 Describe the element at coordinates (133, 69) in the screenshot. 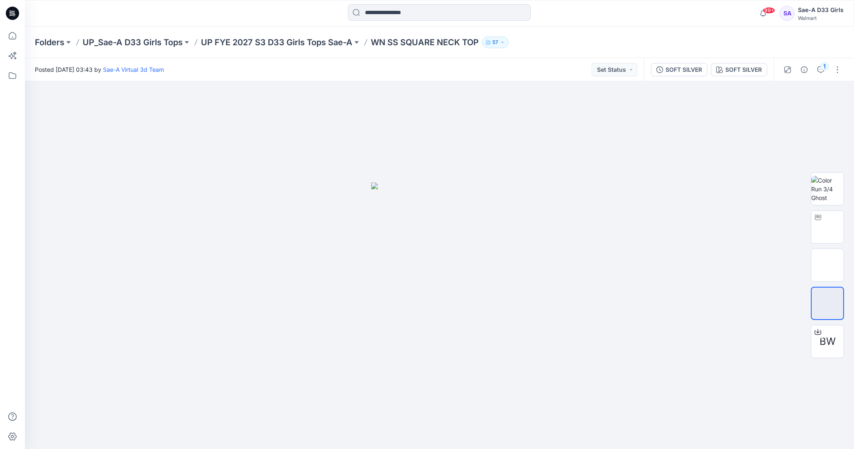

I see `a: Sae-A Virtual 3d Team` at that location.